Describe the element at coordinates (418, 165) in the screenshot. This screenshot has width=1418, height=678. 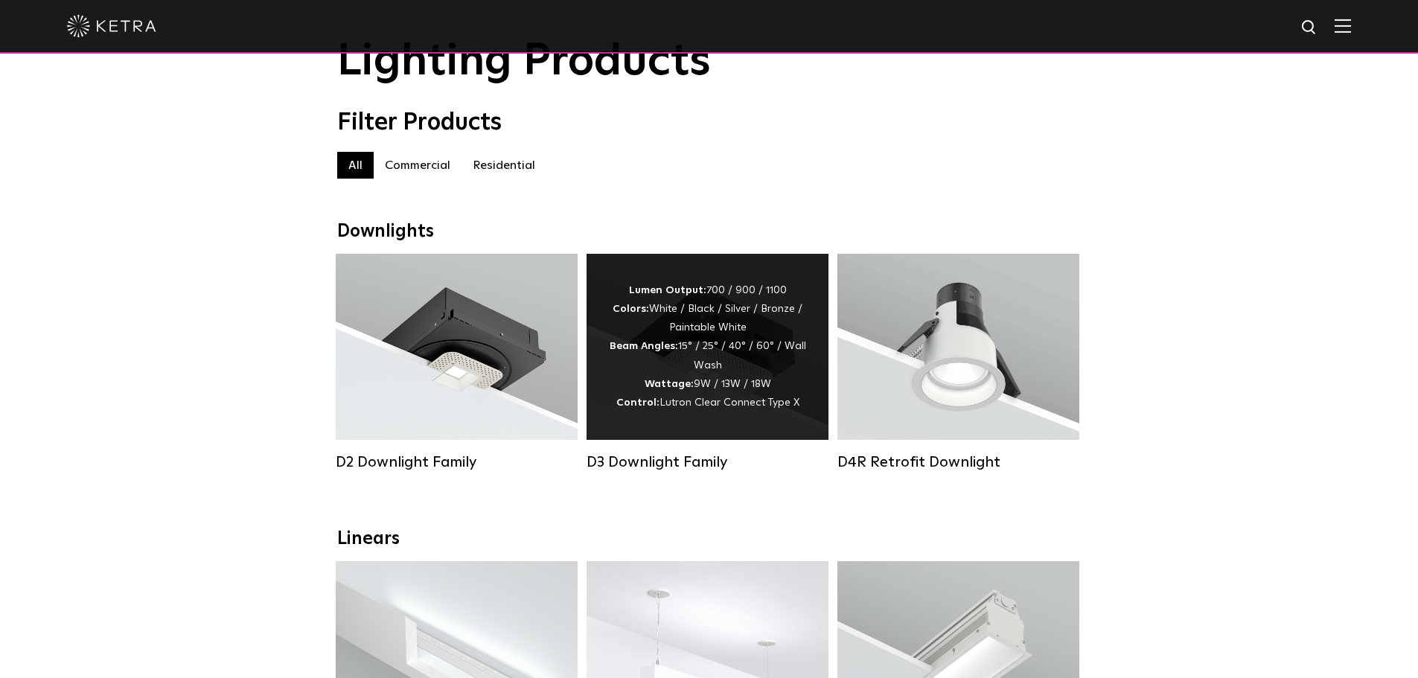
I see `label: Commercial` at that location.